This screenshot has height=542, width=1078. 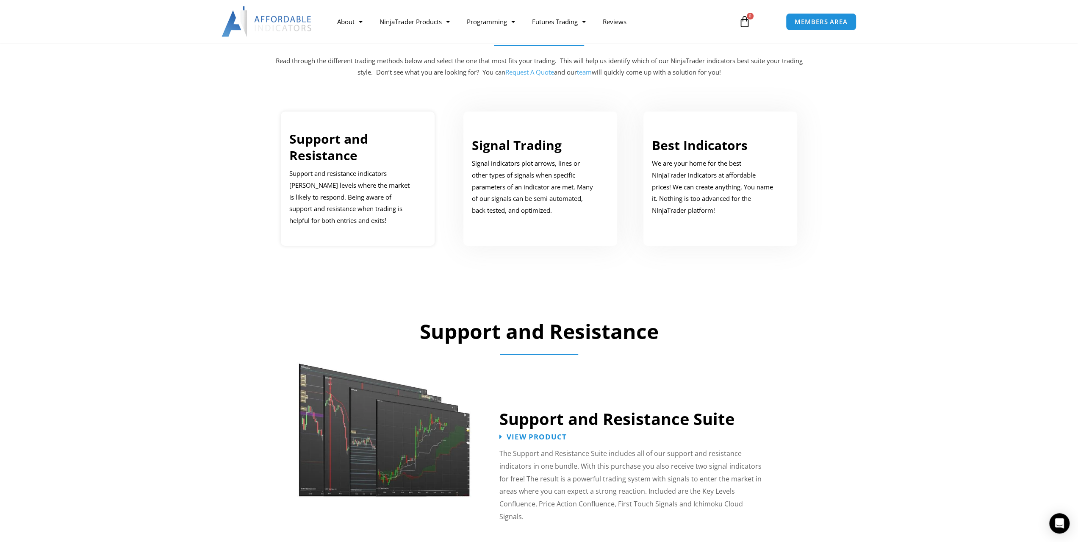 I want to click on a: Support and Resistance, so click(x=329, y=147).